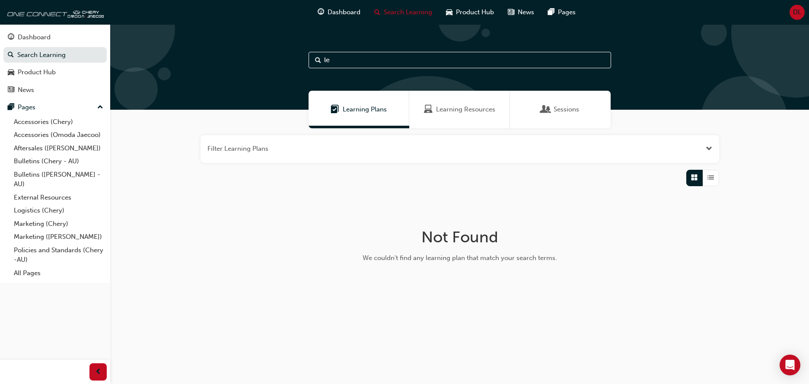 The width and height of the screenshot is (809, 384). What do you see at coordinates (55, 107) in the screenshot?
I see `button: Pages` at bounding box center [55, 107].